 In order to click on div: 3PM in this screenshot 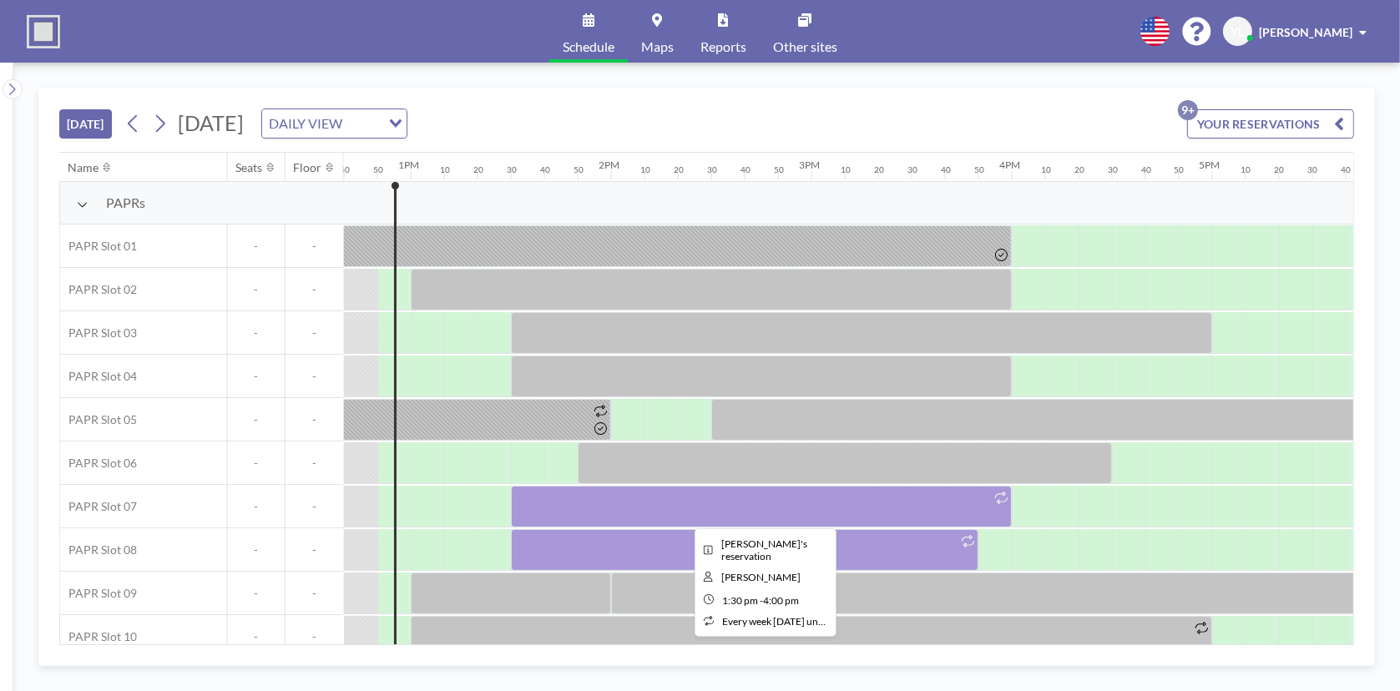, I will do `click(809, 164)`.